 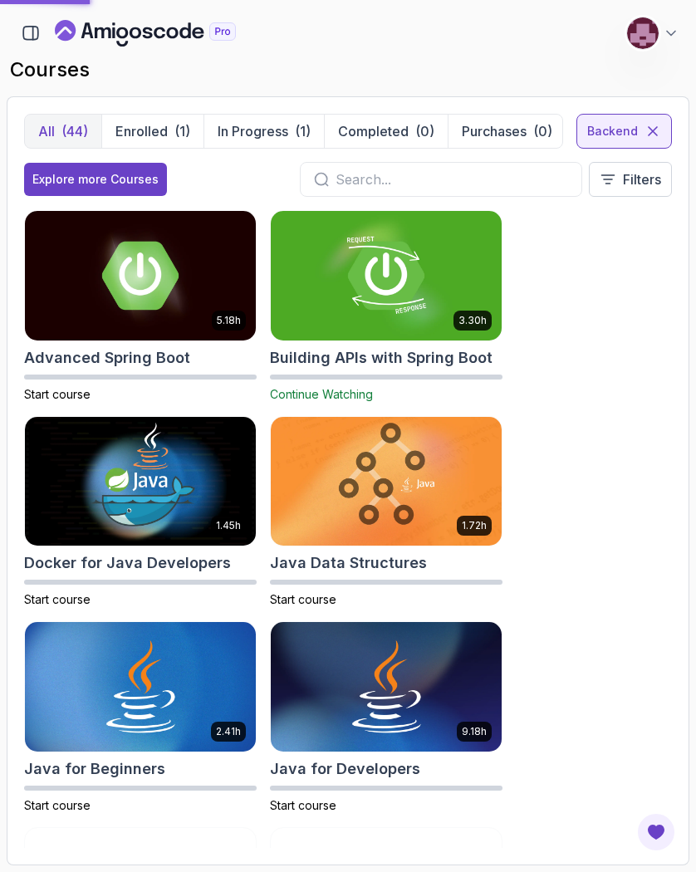 I want to click on h2: Java for Developers, so click(x=344, y=769).